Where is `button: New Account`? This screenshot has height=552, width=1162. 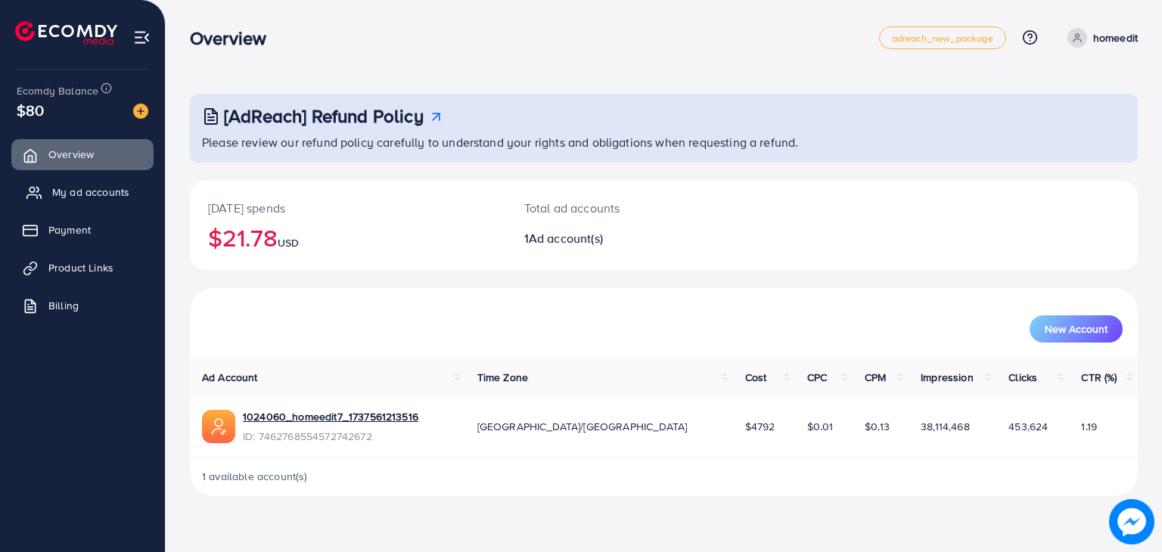
button: New Account is located at coordinates (1076, 329).